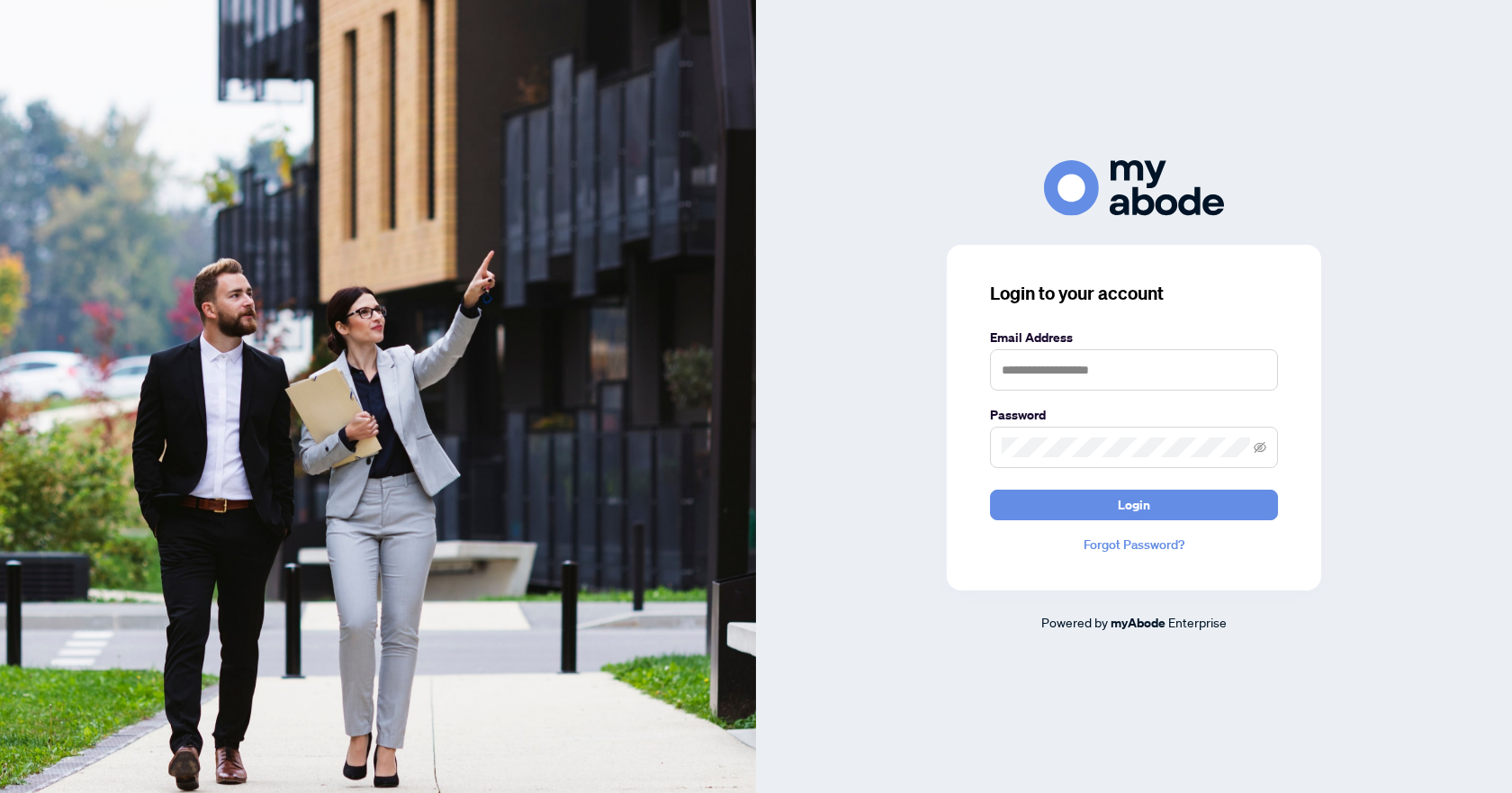 This screenshot has width=1512, height=793. What do you see at coordinates (1134, 544) in the screenshot?
I see `a: Forgot Password?` at bounding box center [1134, 544].